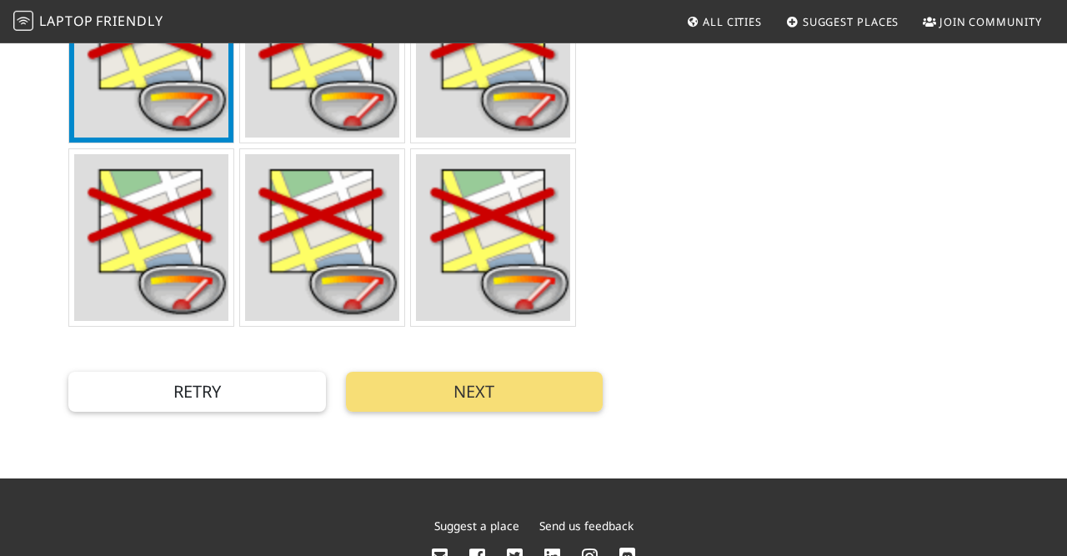 The image size is (1067, 556). I want to click on img: LaptopFriendly, so click(23, 21).